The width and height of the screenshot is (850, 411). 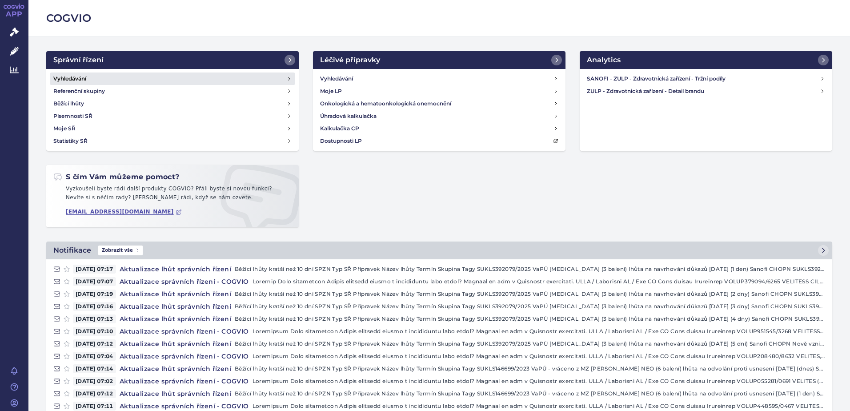 What do you see at coordinates (172, 91) in the screenshot?
I see `a: Referenční skupiny` at bounding box center [172, 91].